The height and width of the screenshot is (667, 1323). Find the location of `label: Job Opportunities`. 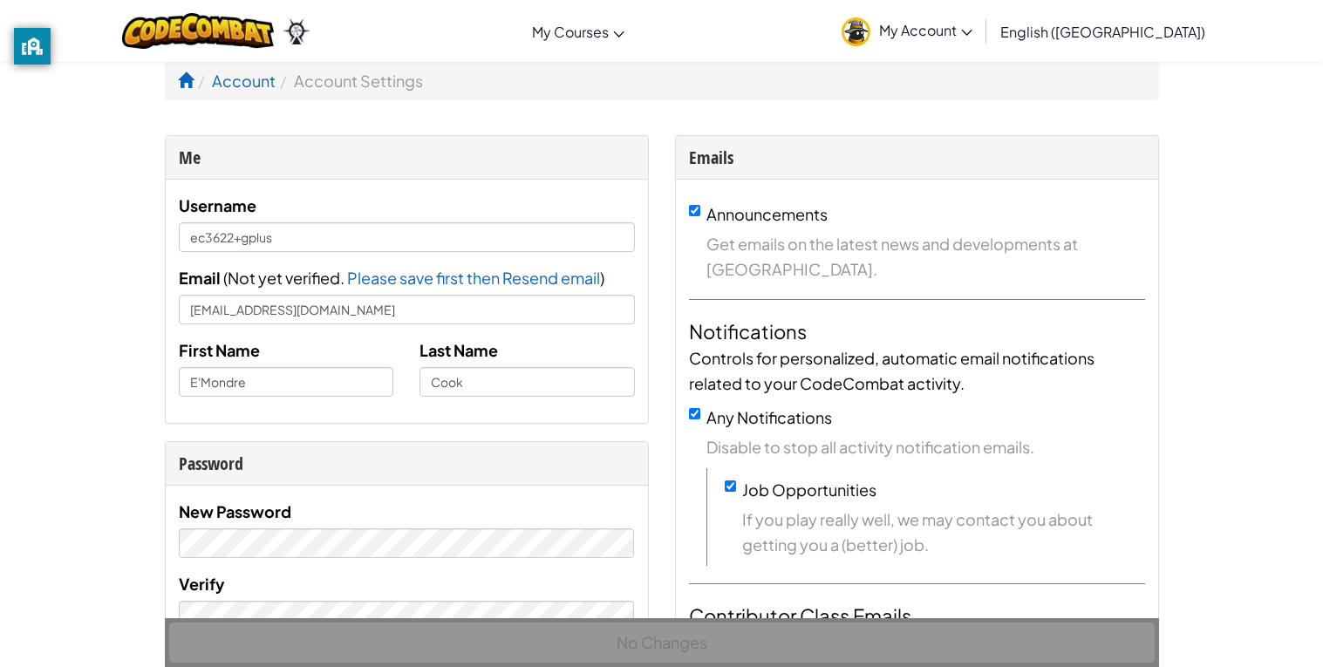

label: Job Opportunities is located at coordinates (809, 489).